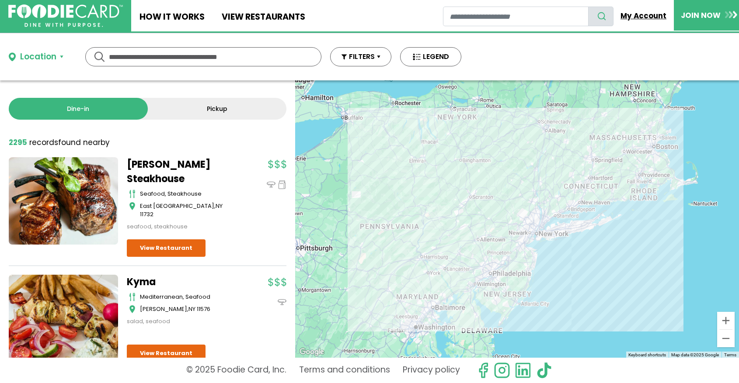 This screenshot has width=739, height=383. I want to click on a: Privacy policy, so click(431, 371).